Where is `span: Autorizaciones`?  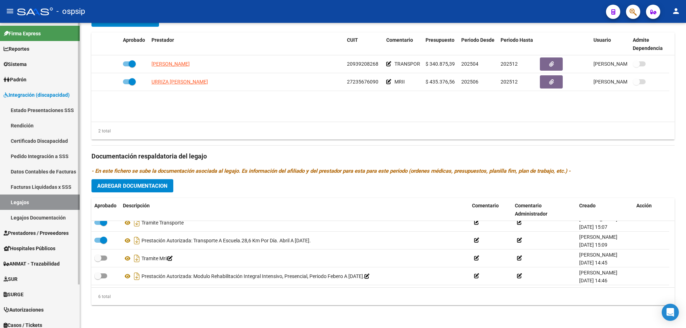
span: Autorizaciones is located at coordinates (24, 310).